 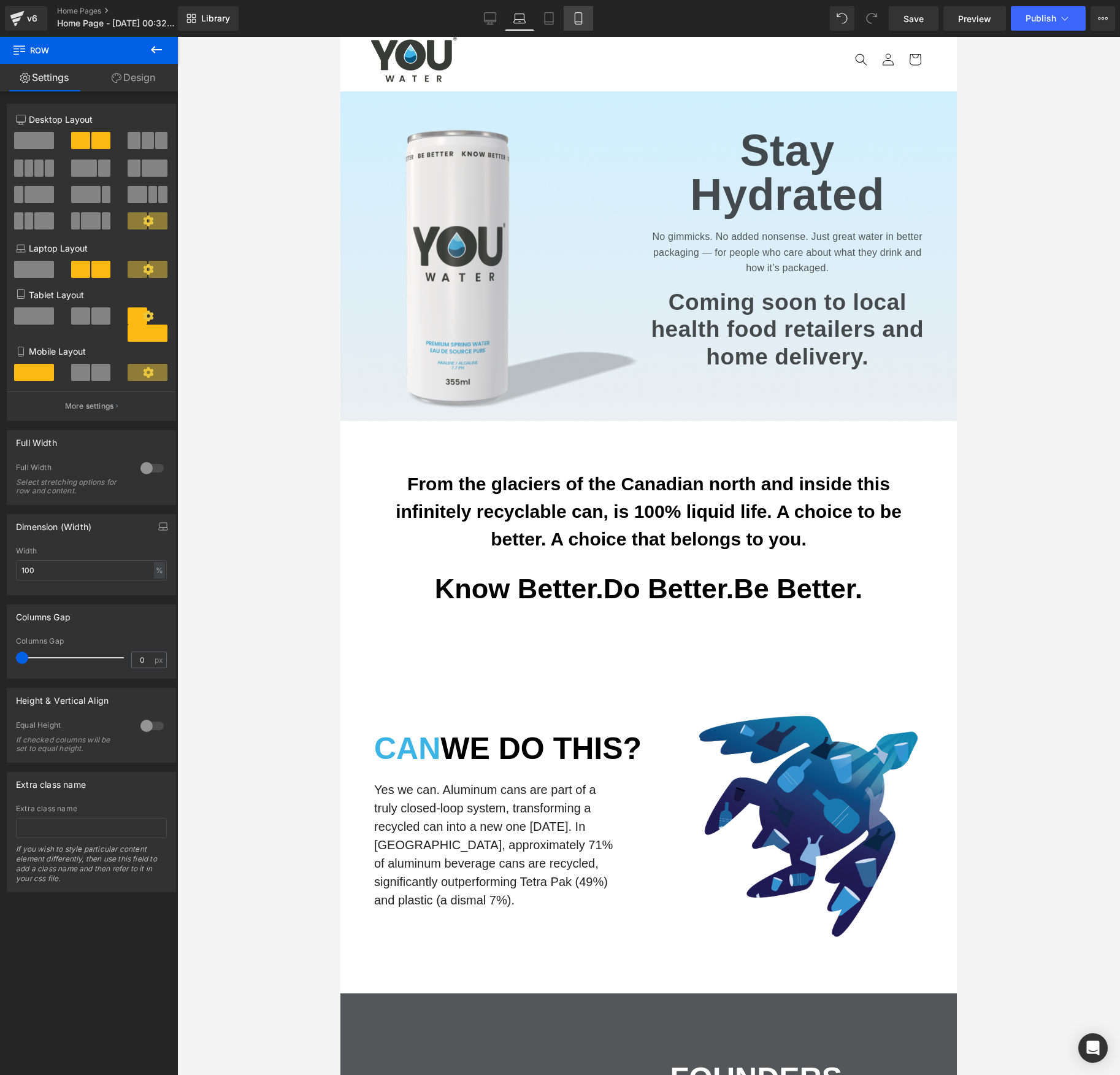 What do you see at coordinates (67, 712) in the screenshot?
I see `span: CAN` at bounding box center [67, 712].